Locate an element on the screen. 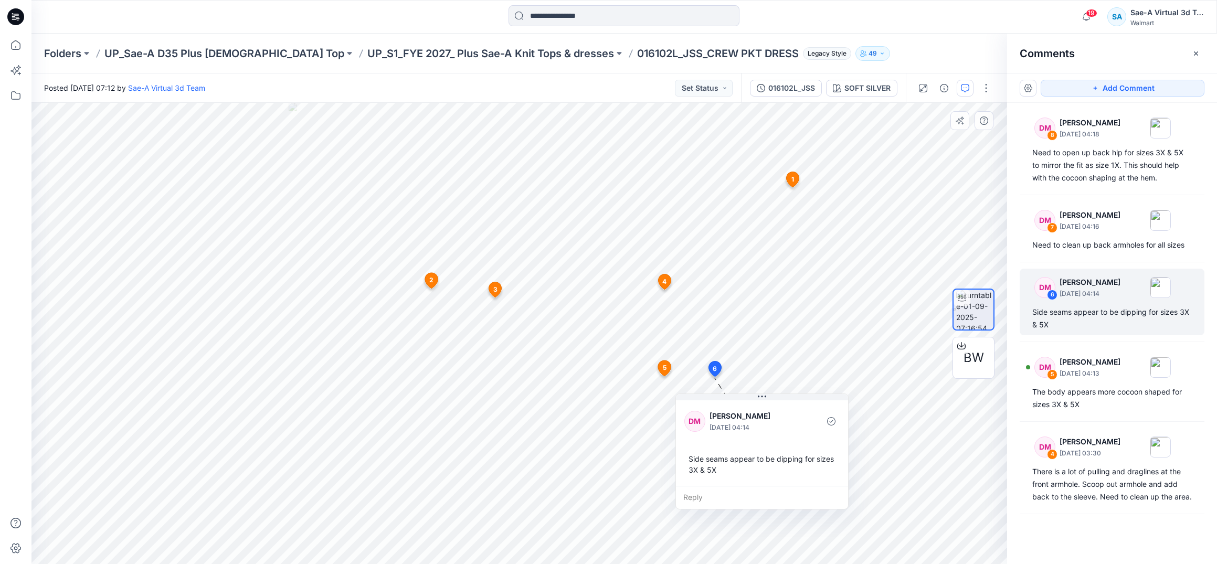 The height and width of the screenshot is (564, 1217). p: UP_S1_FYE 2027_ Plus Sae-A Knit Tops & dresses is located at coordinates (491, 54).